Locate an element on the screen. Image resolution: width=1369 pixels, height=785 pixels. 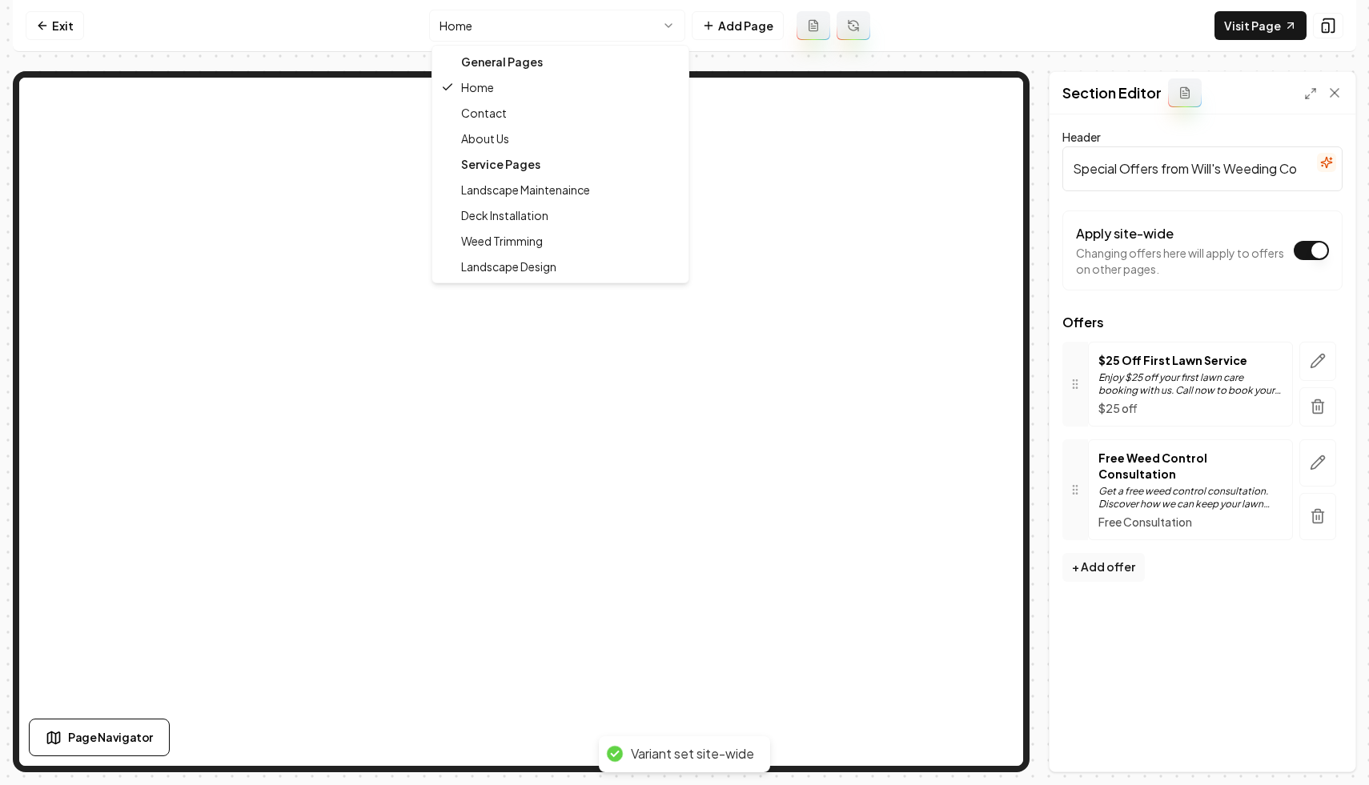
span: About Us is located at coordinates (485, 138).